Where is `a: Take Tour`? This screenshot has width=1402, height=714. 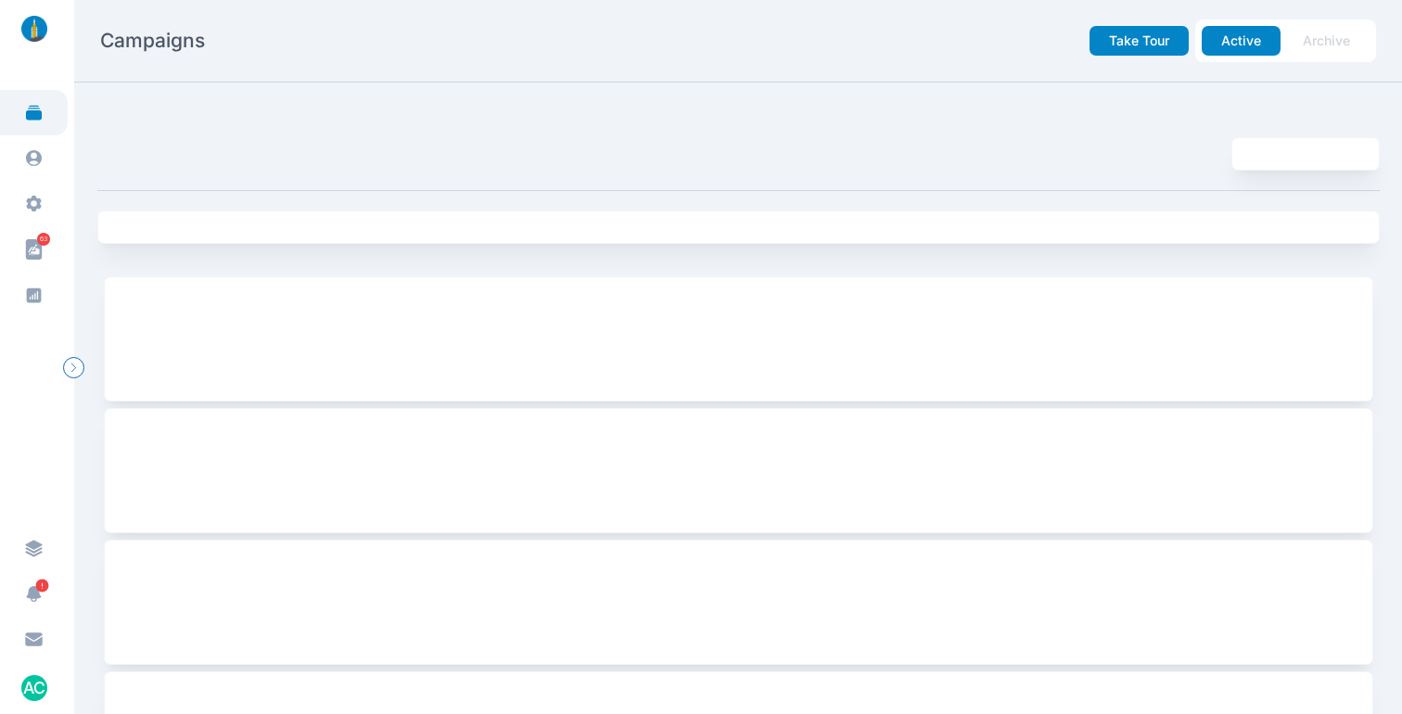 a: Take Tour is located at coordinates (1139, 41).